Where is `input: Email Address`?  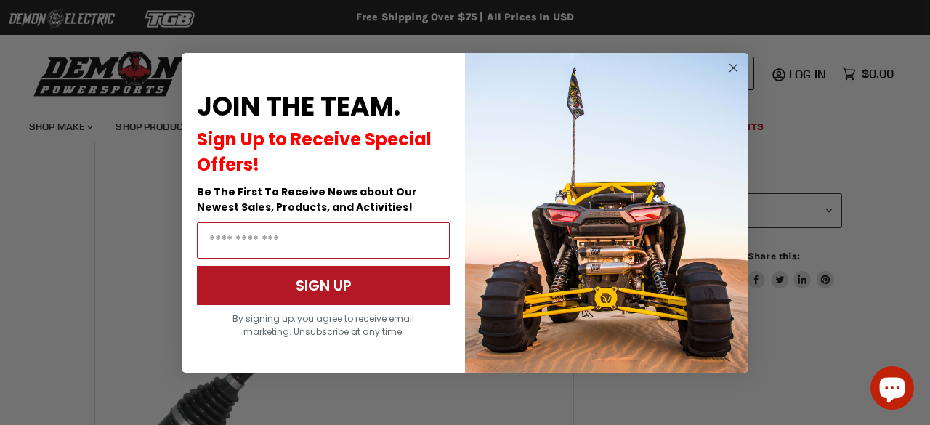 input: Email Address is located at coordinates (323, 241).